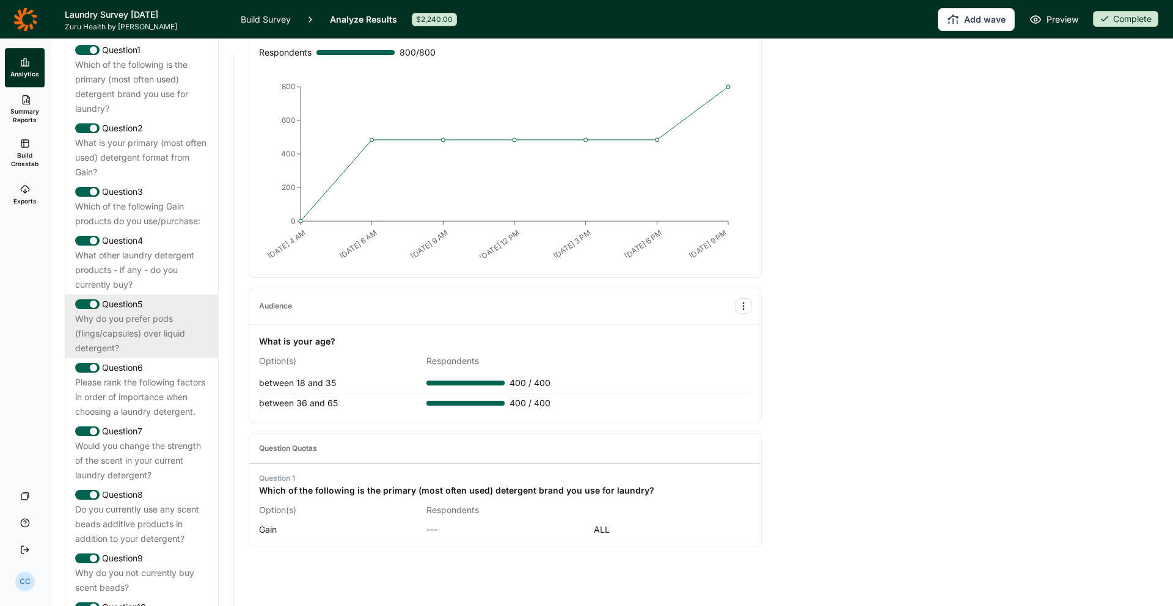  What do you see at coordinates (142, 397) in the screenshot?
I see `div: Please rank the following factors in order of importance when choosing a laundry detergent.` at bounding box center [142, 397].